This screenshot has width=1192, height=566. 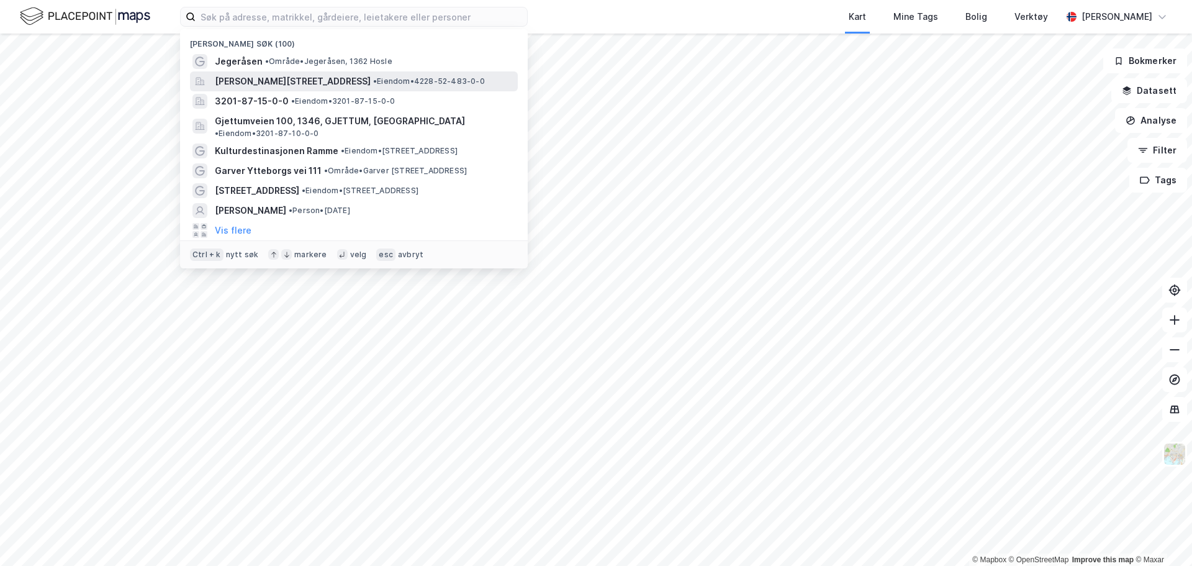 I want to click on span: Eiendom • 3201-87-10-0-0, so click(x=267, y=134).